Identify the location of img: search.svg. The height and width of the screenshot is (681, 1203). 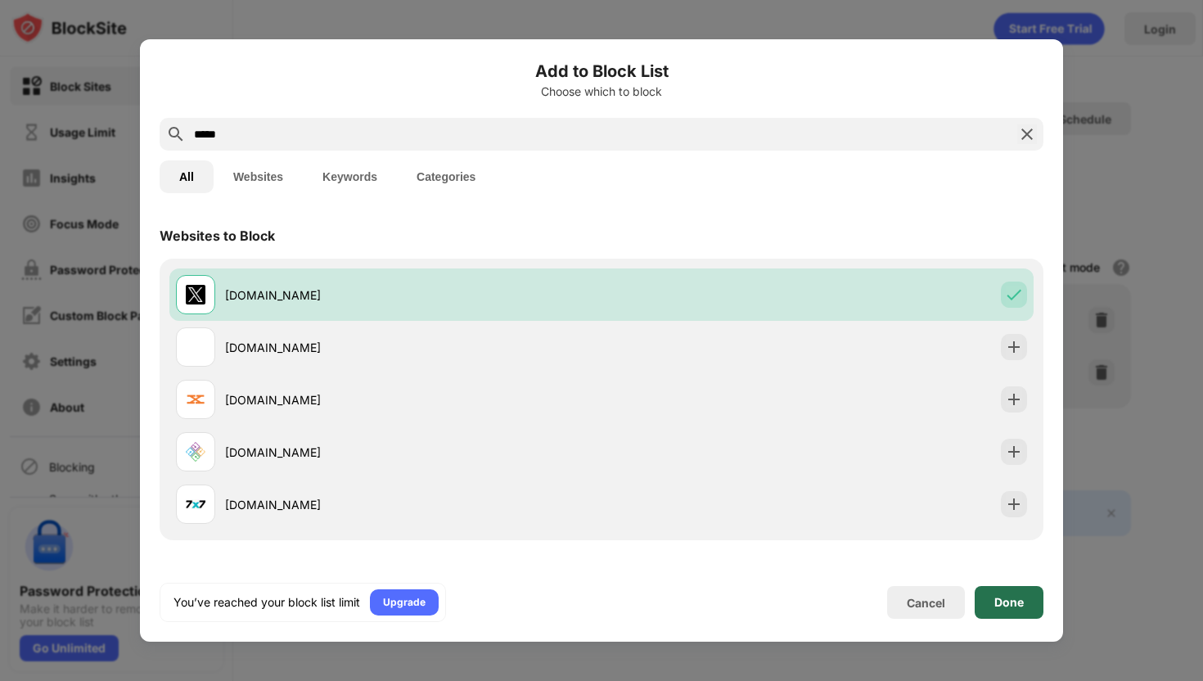
(176, 134).